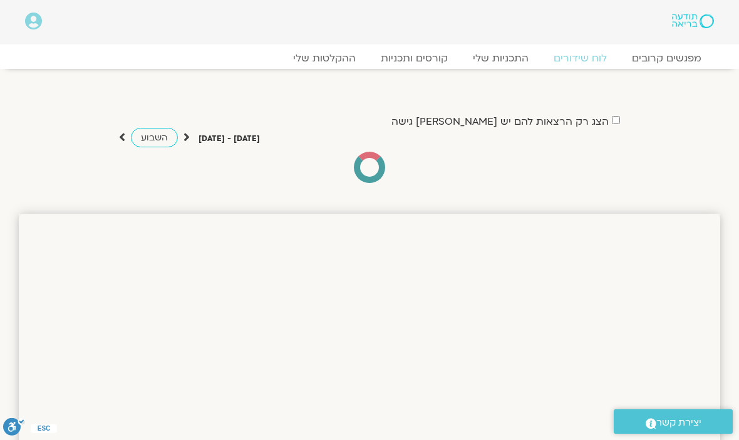 Image resolution: width=739 pixels, height=440 pixels. I want to click on a: קורסים ותכניות, so click(414, 58).